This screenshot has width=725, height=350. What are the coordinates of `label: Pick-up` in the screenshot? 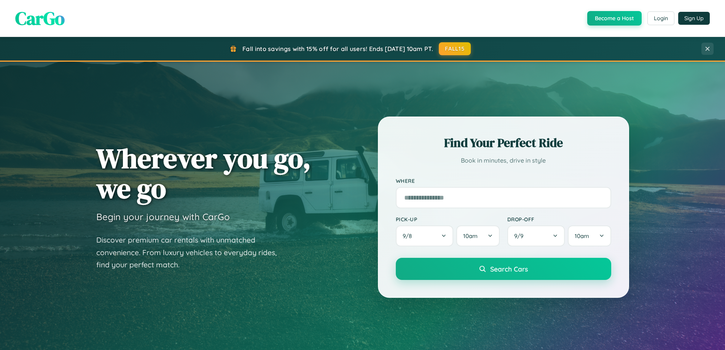 It's located at (447, 219).